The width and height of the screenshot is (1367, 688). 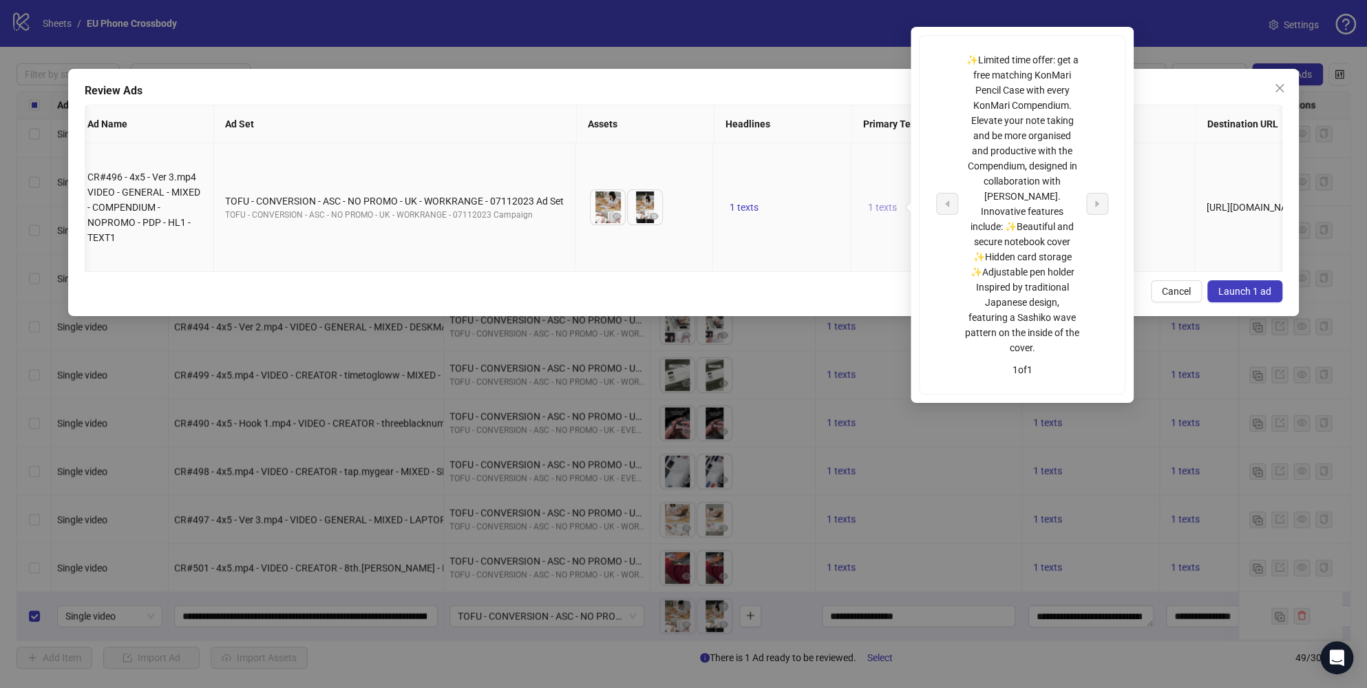 What do you see at coordinates (394, 201) in the screenshot?
I see `div: TOFU - CONVERSION - ASC - NO PROMO - UK - WORKRANGE - 07112023 Ad Set` at bounding box center [394, 201].